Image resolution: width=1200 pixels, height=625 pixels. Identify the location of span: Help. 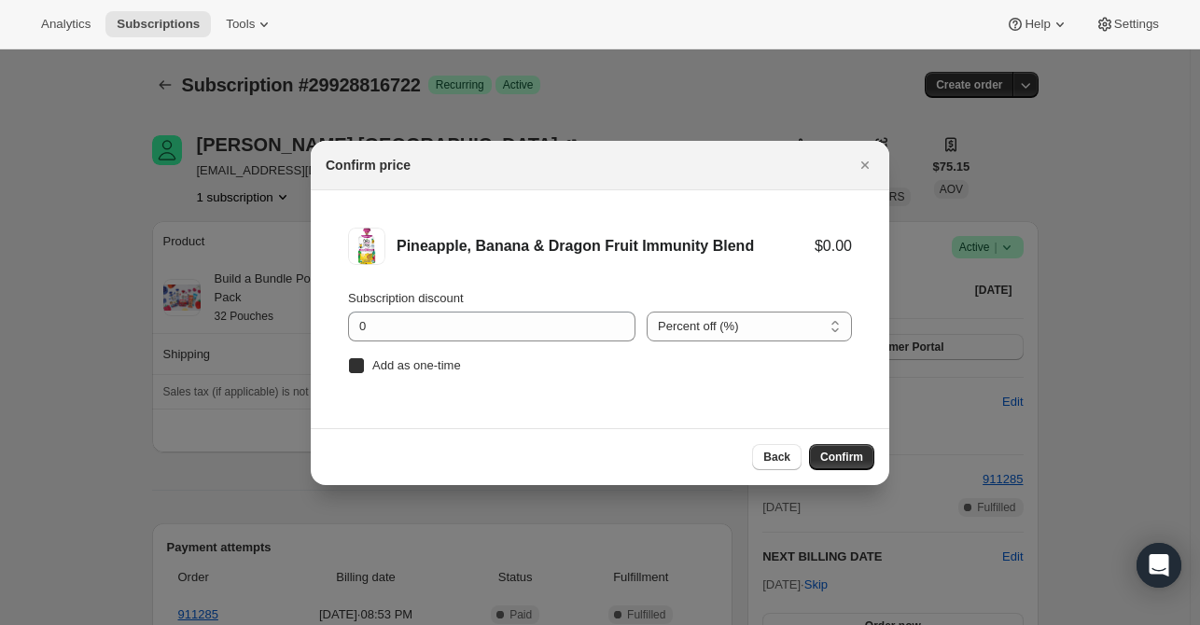
(1037, 24).